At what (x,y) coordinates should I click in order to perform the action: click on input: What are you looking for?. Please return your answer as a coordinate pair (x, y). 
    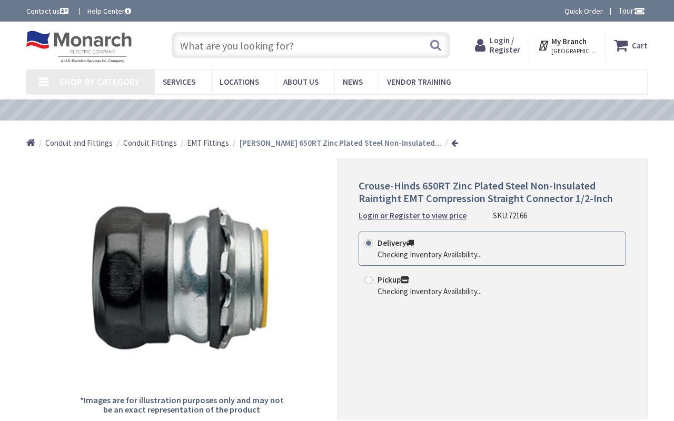
    Looking at the image, I should click on (311, 45).